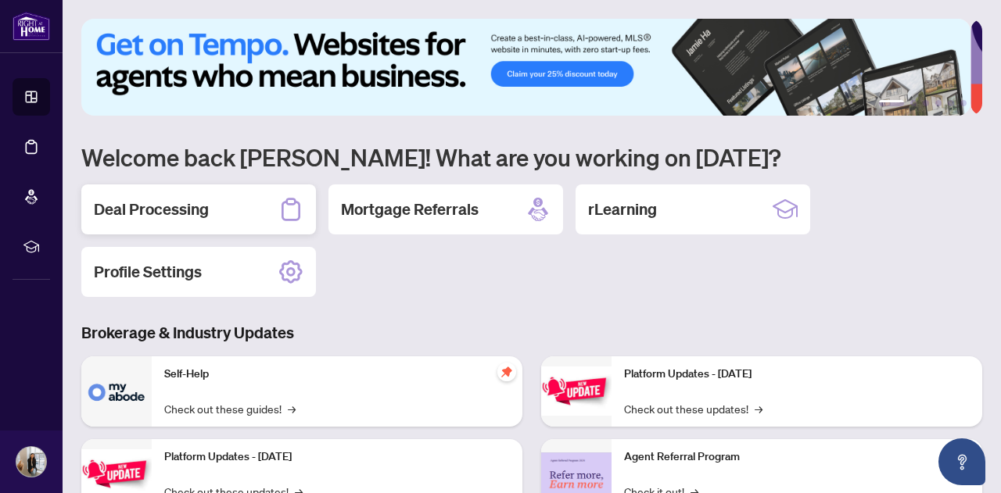 Image resolution: width=1001 pixels, height=493 pixels. What do you see at coordinates (963, 103) in the screenshot?
I see `button: 6` at bounding box center [963, 103].